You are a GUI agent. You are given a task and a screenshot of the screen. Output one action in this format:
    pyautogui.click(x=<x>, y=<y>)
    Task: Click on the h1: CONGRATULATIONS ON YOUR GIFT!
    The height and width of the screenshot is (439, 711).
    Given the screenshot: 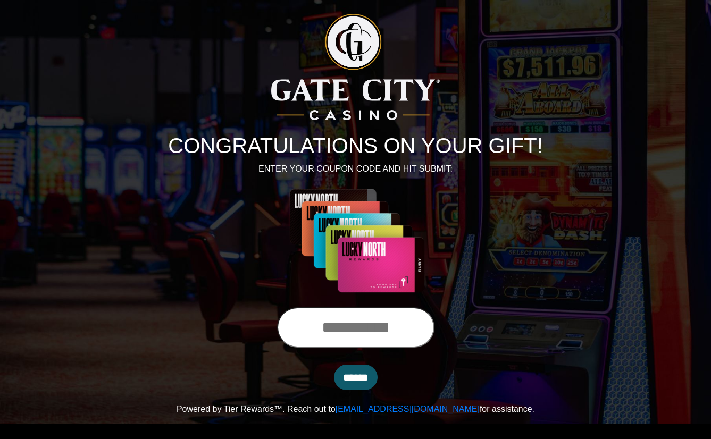 What is the action you would take?
    pyautogui.click(x=356, y=146)
    